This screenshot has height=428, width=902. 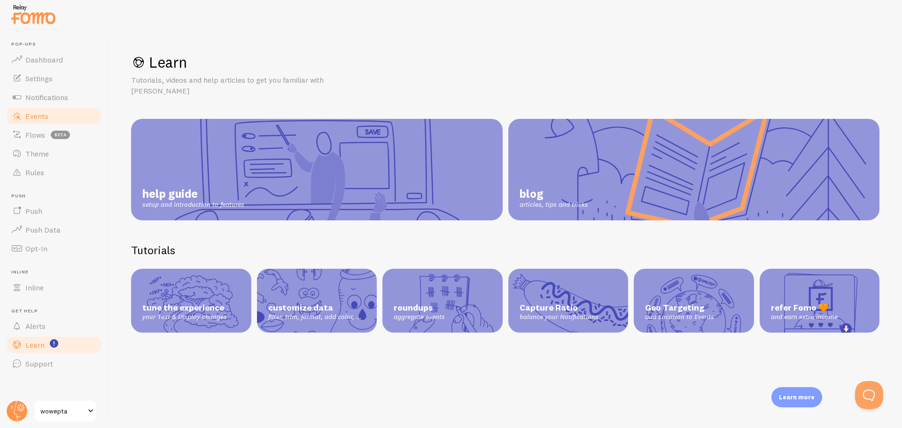 What do you see at coordinates (797, 397) in the screenshot?
I see `div: Learn more` at bounding box center [797, 397].